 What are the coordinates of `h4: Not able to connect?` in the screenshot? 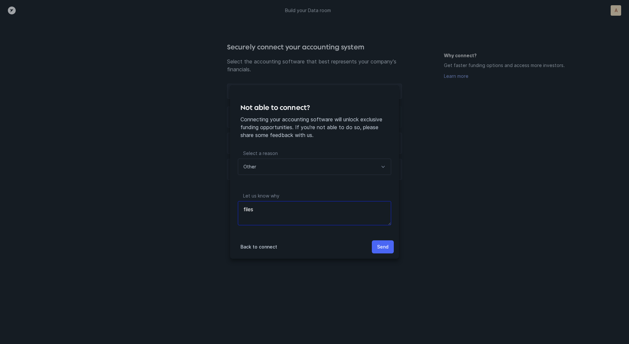 It's located at (314, 108).